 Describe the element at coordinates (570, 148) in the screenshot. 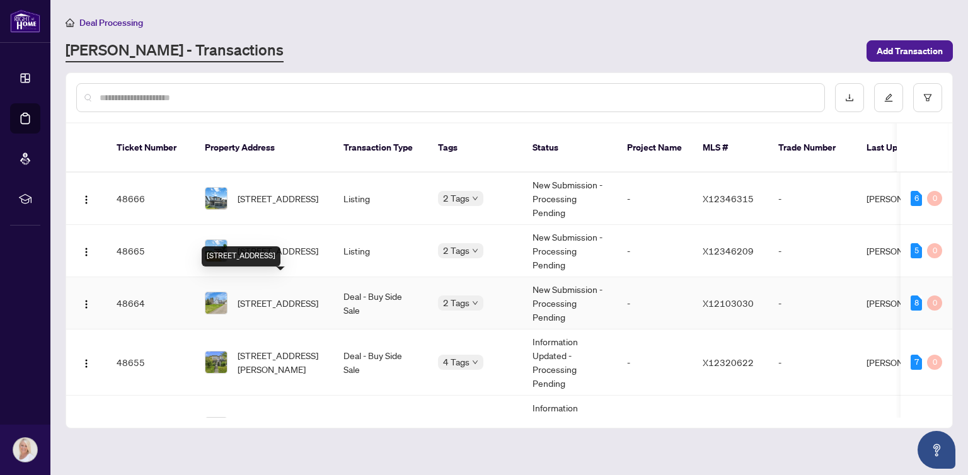

I see `th: Status` at that location.